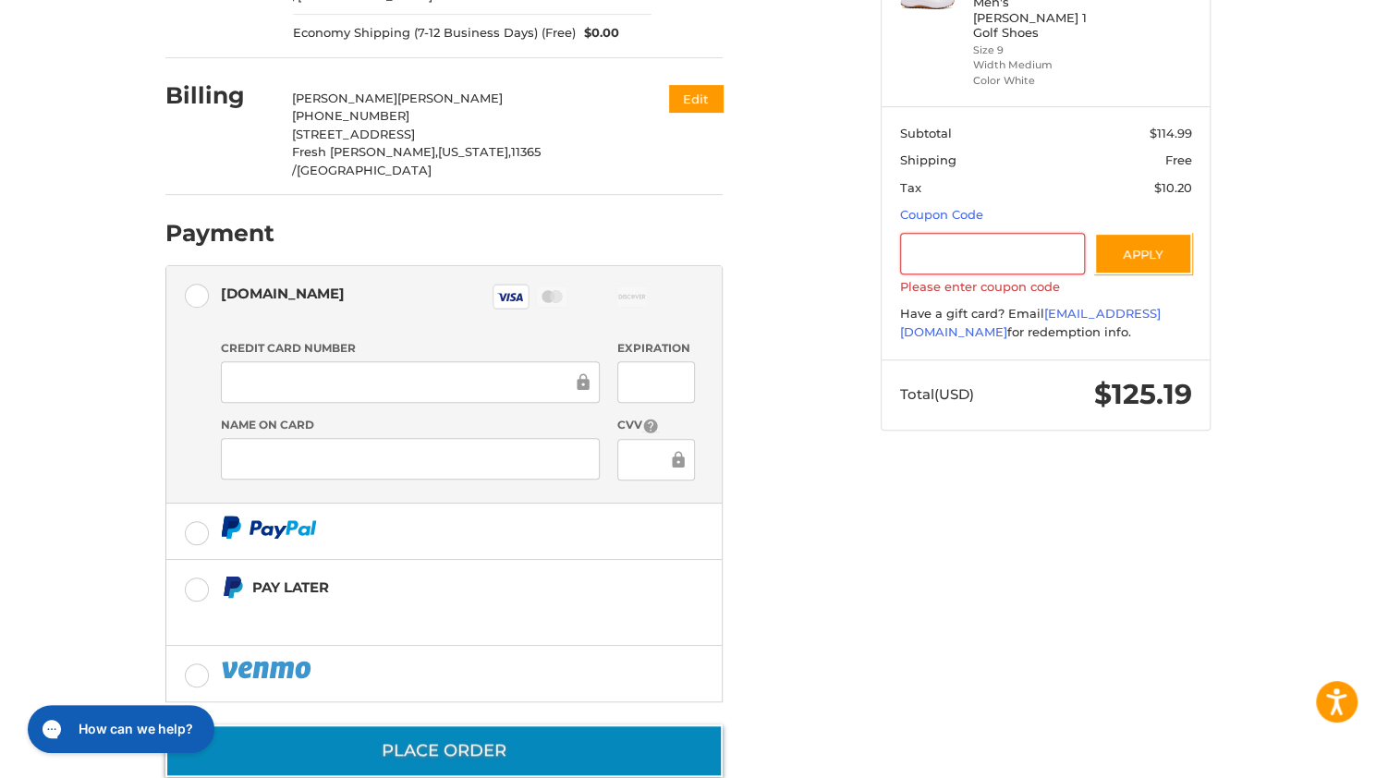 The width and height of the screenshot is (1376, 778). I want to click on button: Place Order, so click(444, 750).